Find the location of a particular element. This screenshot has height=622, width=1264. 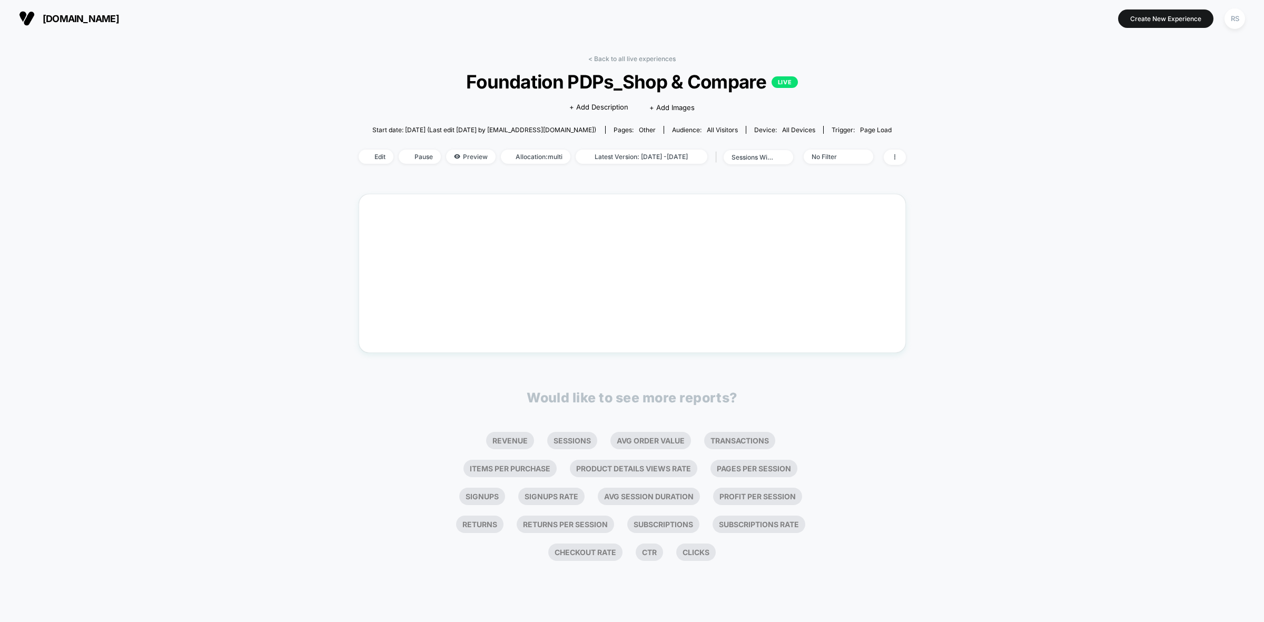

li: Product Details Views Rate is located at coordinates (634, 468).